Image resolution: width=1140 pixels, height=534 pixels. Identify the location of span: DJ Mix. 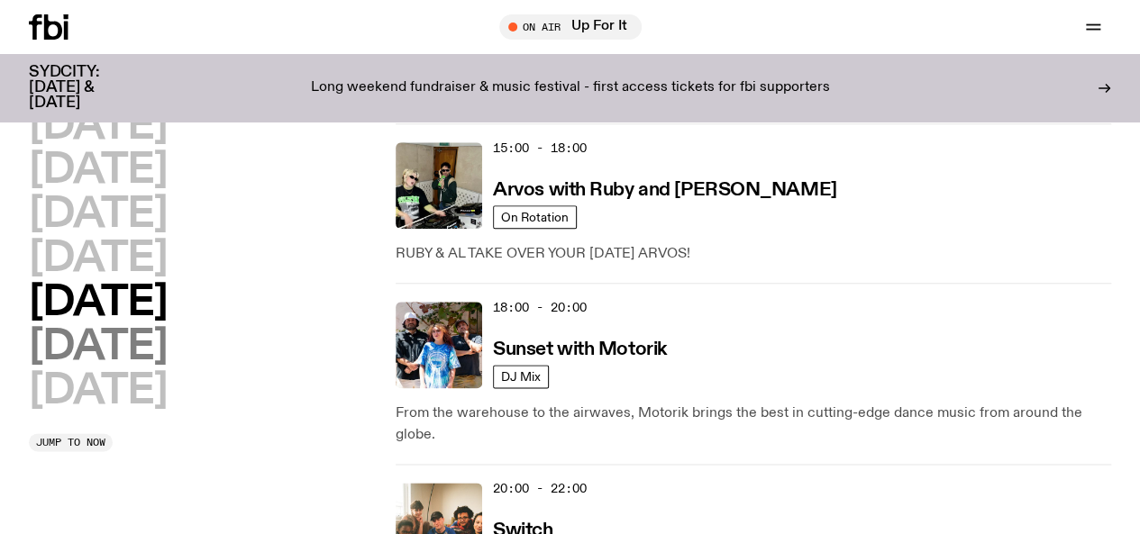
(521, 377).